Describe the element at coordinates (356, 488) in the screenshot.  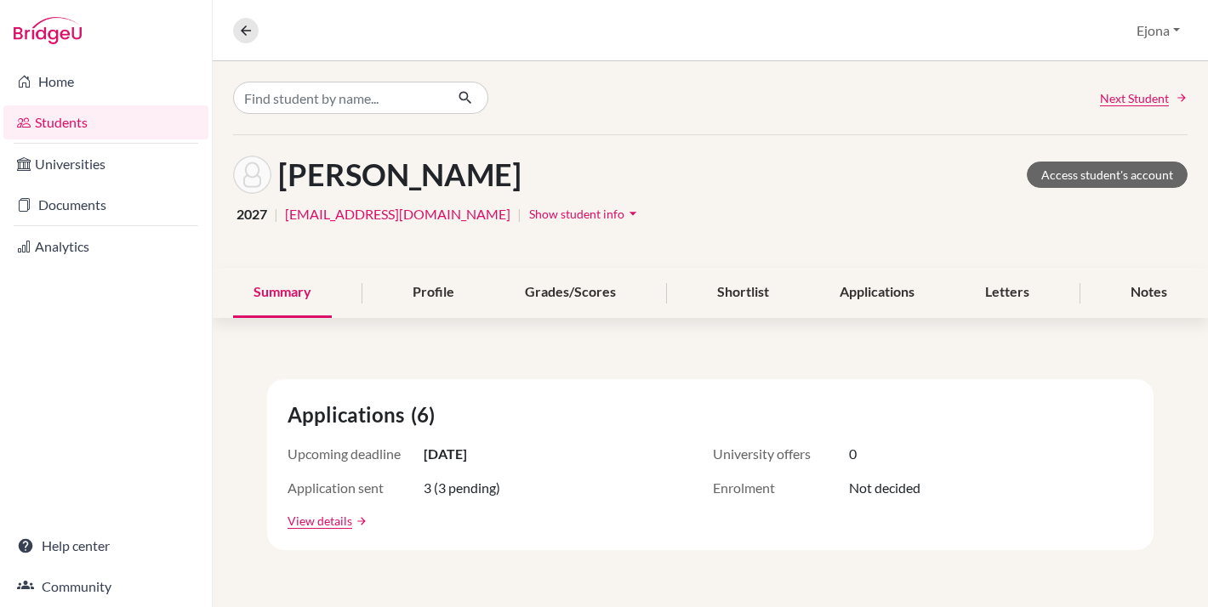
I see `span: Application sent` at that location.